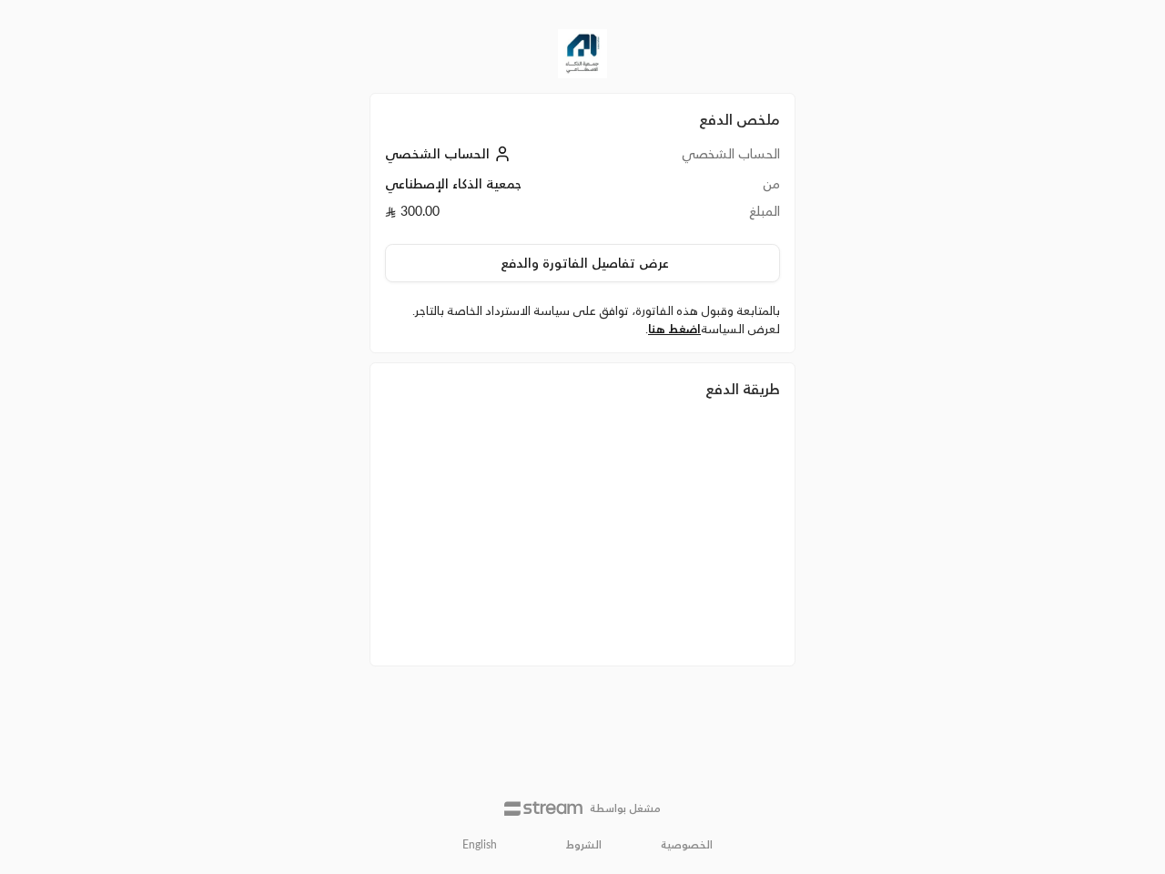 Image resolution: width=1165 pixels, height=874 pixels. I want to click on span: الحساب الشخصي, so click(437, 153).